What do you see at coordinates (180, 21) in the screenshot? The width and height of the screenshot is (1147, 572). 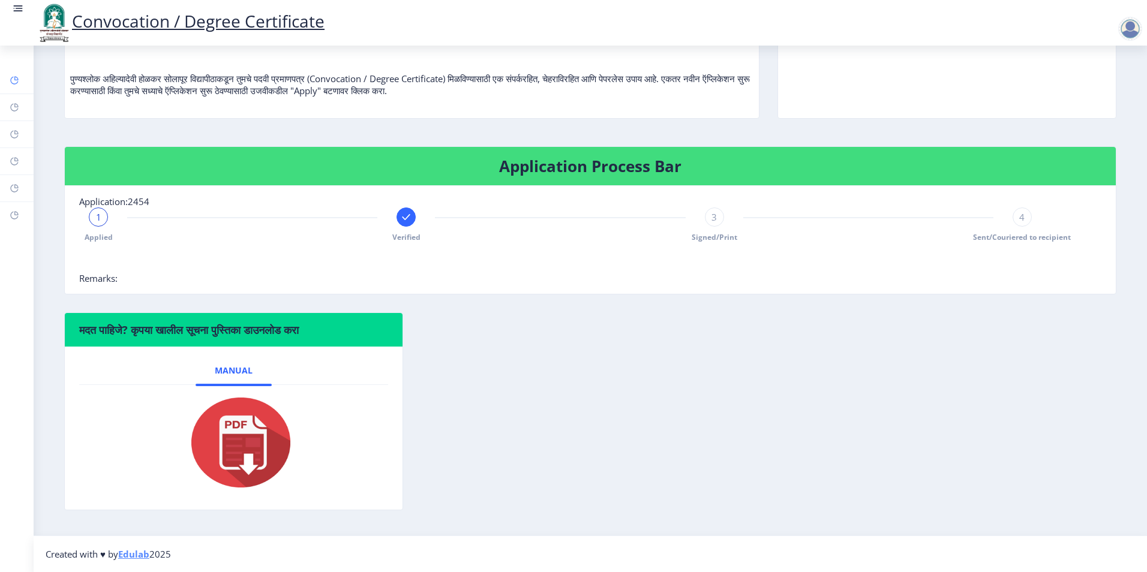 I see `a: Convocation / Degree Certificate` at bounding box center [180, 21].